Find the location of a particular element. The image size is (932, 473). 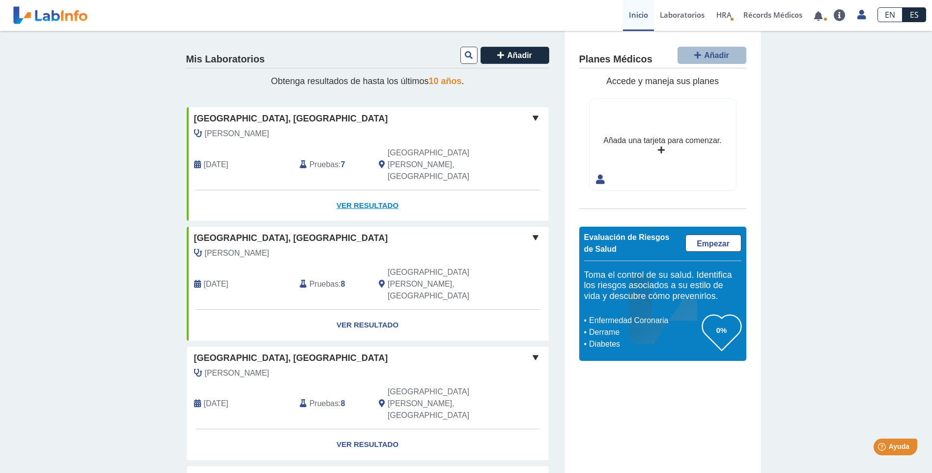

b: 7 is located at coordinates (343, 164).